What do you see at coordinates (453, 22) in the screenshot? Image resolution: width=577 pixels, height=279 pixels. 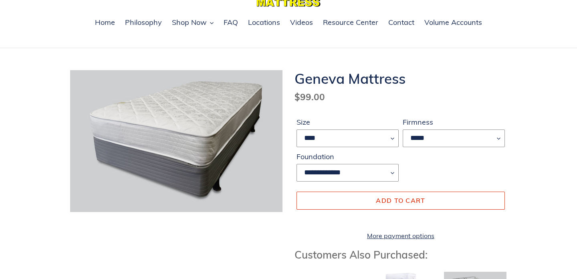 I see `span: Volume Accounts` at bounding box center [453, 22].